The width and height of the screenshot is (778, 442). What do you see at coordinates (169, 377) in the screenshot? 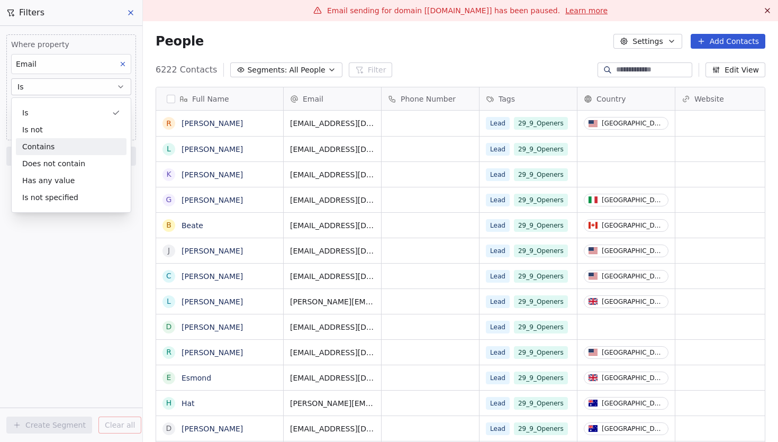
I see `div: E` at bounding box center [169, 377].